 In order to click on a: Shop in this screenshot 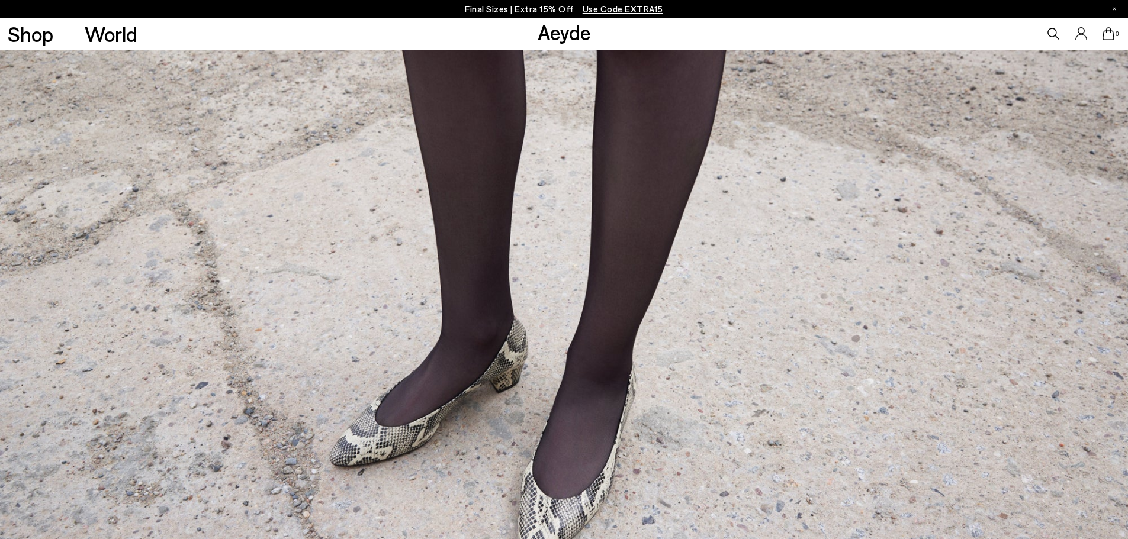, I will do `click(30, 34)`.